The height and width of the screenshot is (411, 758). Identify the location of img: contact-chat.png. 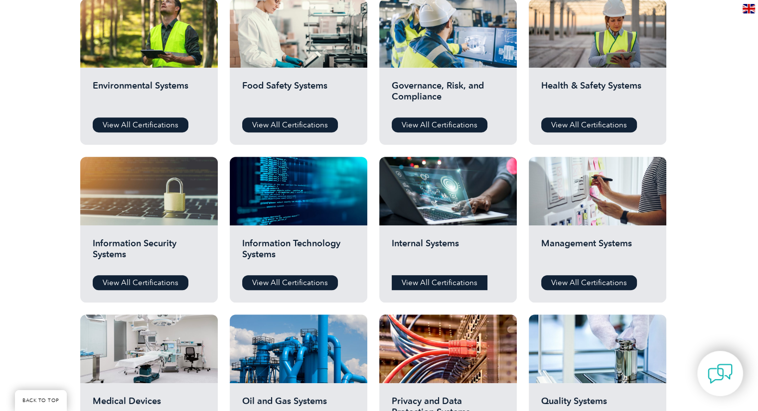
(720, 374).